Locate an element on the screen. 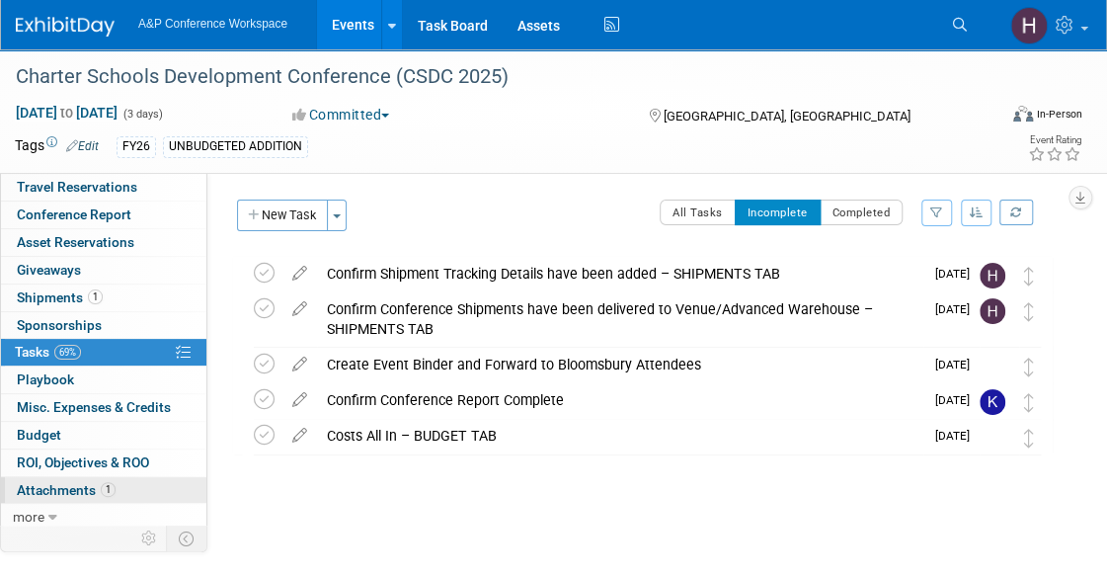 The width and height of the screenshot is (1107, 577). img: ExhibitDay is located at coordinates (65, 27).